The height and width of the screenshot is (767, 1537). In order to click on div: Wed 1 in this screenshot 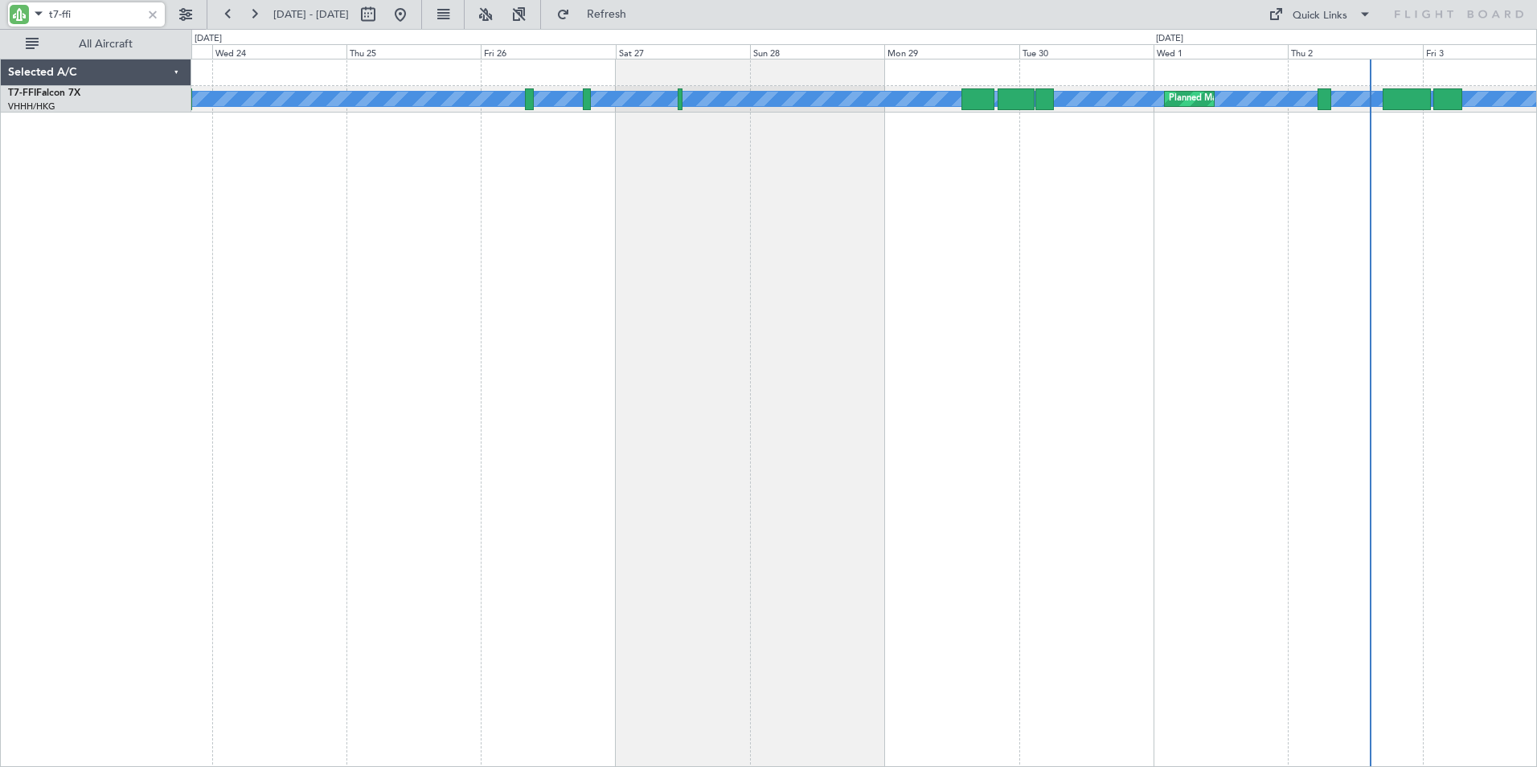, I will do `click(1220, 51)`.